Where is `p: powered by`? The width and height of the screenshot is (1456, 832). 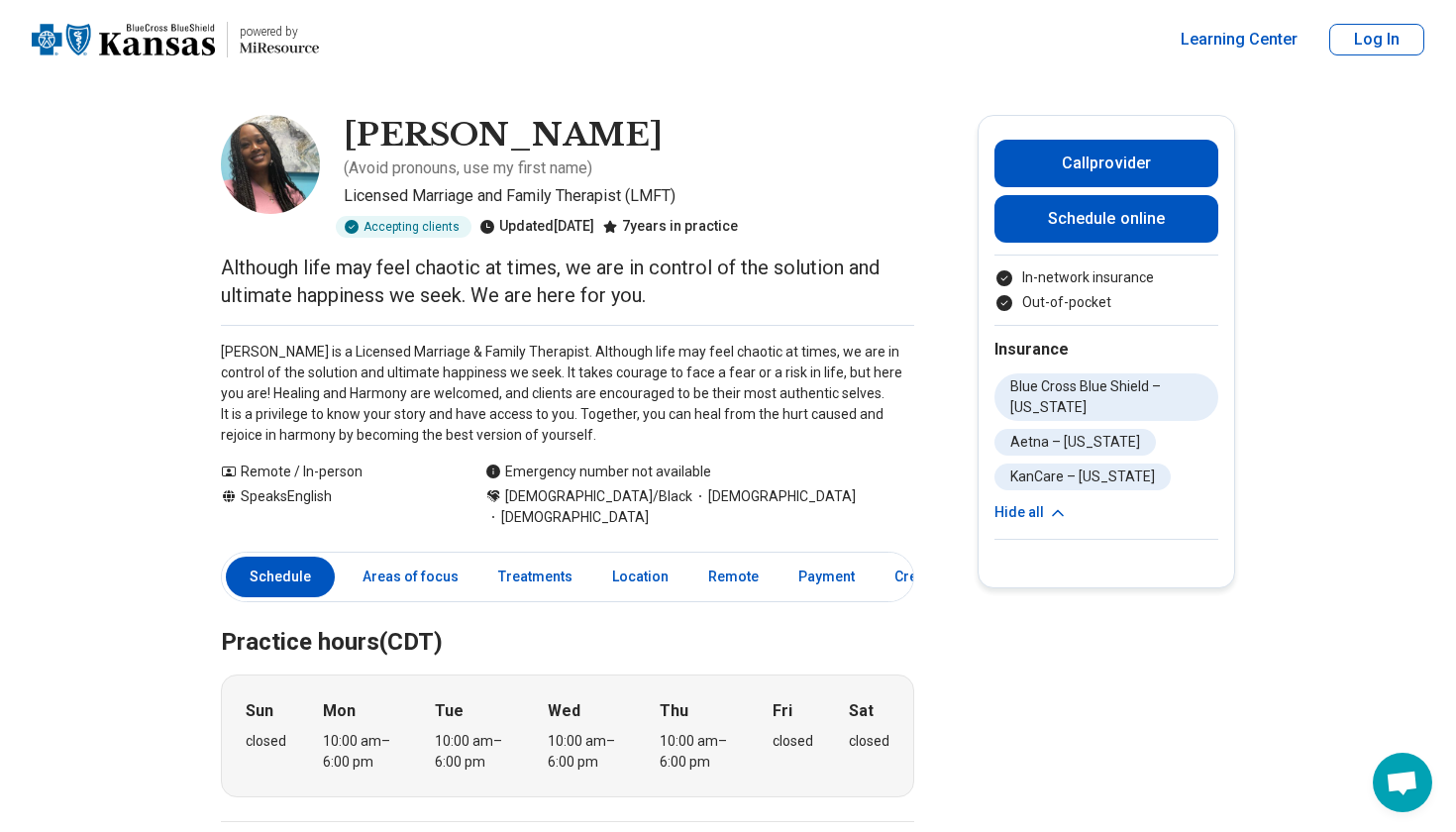 p: powered by is located at coordinates (279, 32).